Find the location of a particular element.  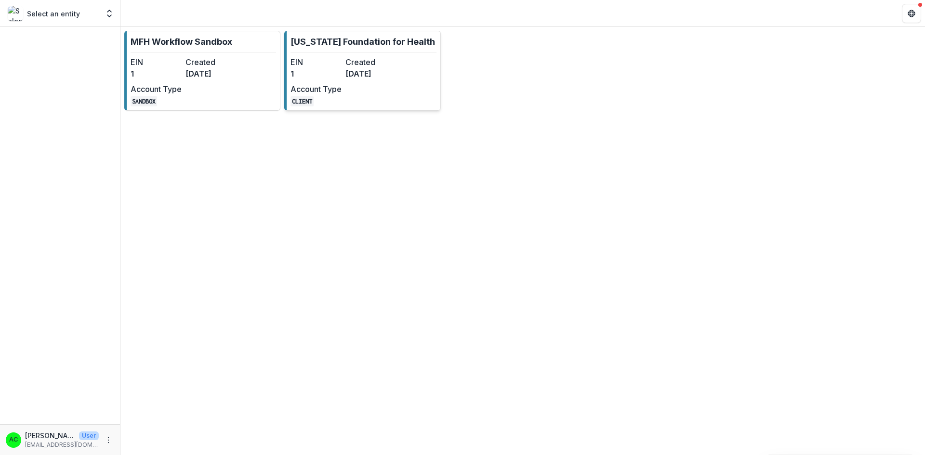

img: Select an entity is located at coordinates (15, 13).